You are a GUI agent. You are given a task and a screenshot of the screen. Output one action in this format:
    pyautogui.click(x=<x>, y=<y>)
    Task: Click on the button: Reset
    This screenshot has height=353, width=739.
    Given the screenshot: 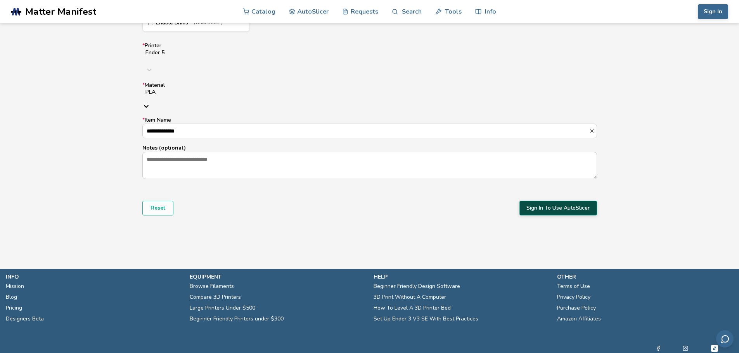 What is the action you would take?
    pyautogui.click(x=158, y=208)
    